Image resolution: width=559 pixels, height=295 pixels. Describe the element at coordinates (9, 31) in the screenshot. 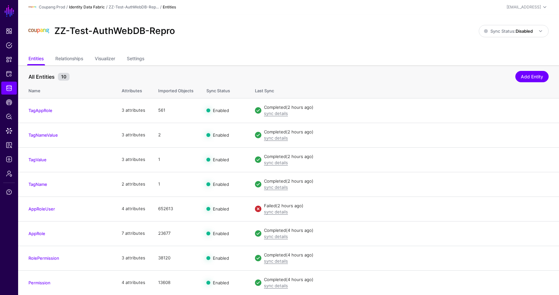

I see `a: Dashboard` at that location.